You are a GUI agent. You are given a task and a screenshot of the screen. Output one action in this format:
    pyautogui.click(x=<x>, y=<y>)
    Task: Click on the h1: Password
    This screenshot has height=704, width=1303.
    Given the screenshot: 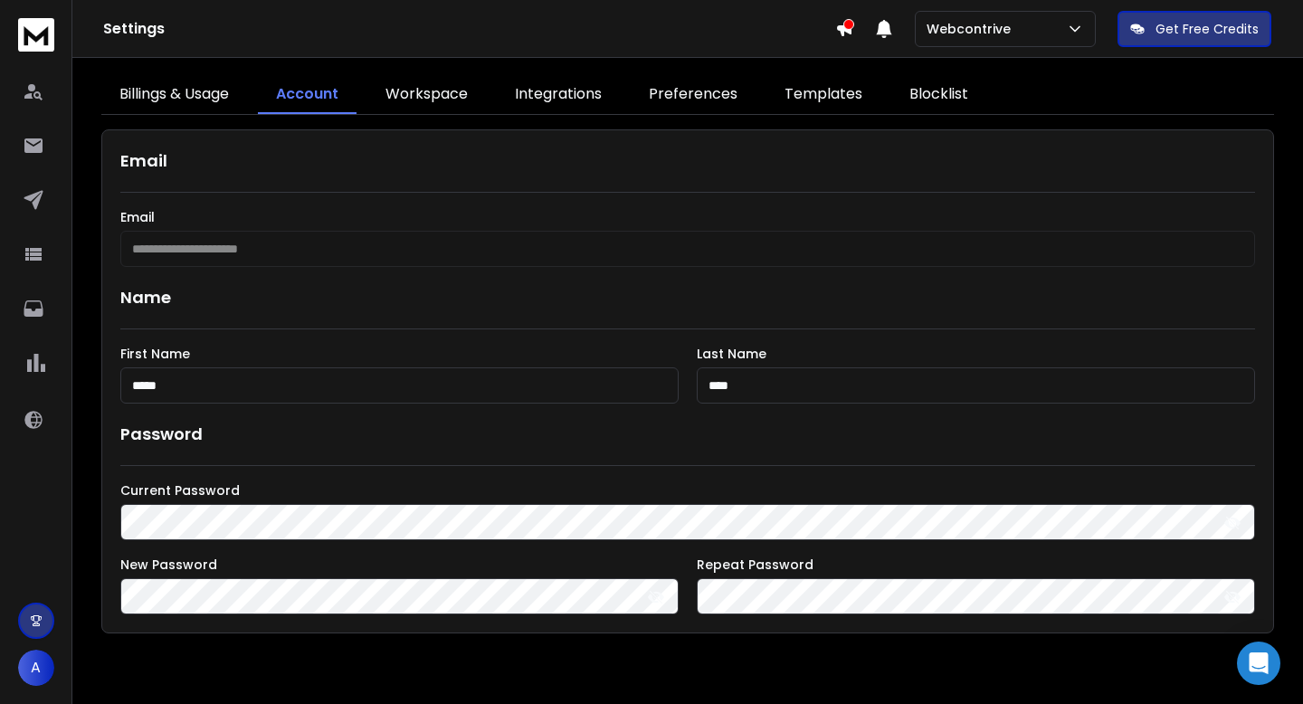 What is the action you would take?
    pyautogui.click(x=161, y=434)
    